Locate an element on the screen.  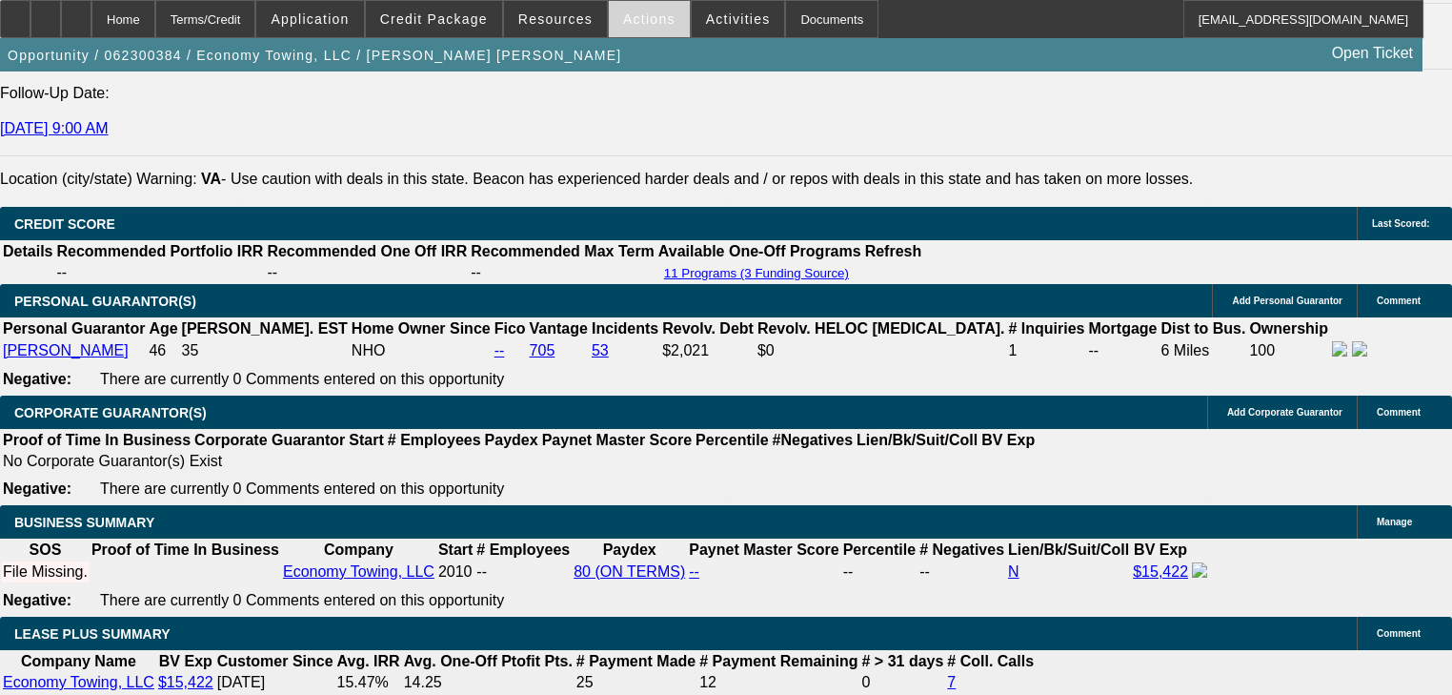
a: N is located at coordinates (1014, 571).